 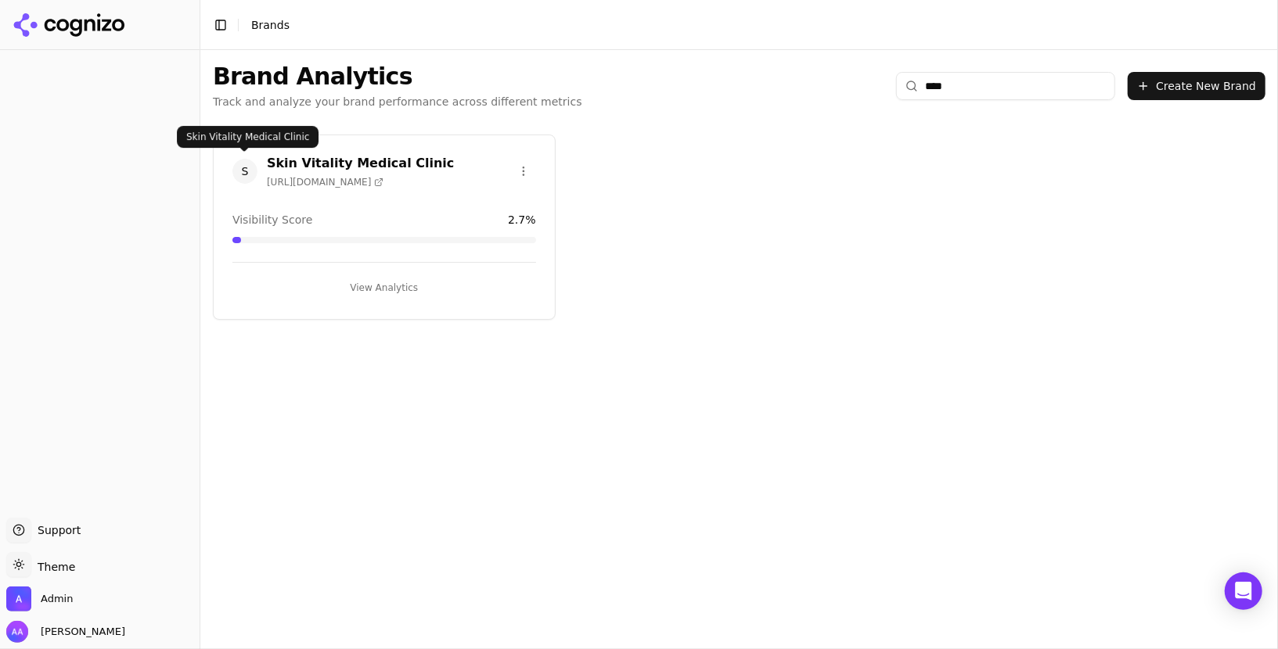 What do you see at coordinates (1243, 591) in the screenshot?
I see `div: Open Intercom Messenger` at bounding box center [1243, 591].